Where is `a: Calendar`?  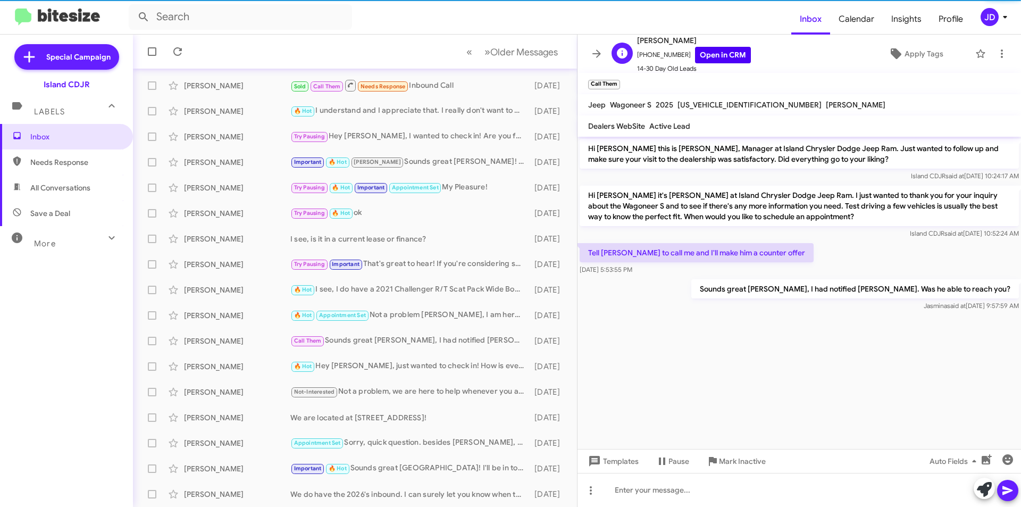 a: Calendar is located at coordinates (856, 19).